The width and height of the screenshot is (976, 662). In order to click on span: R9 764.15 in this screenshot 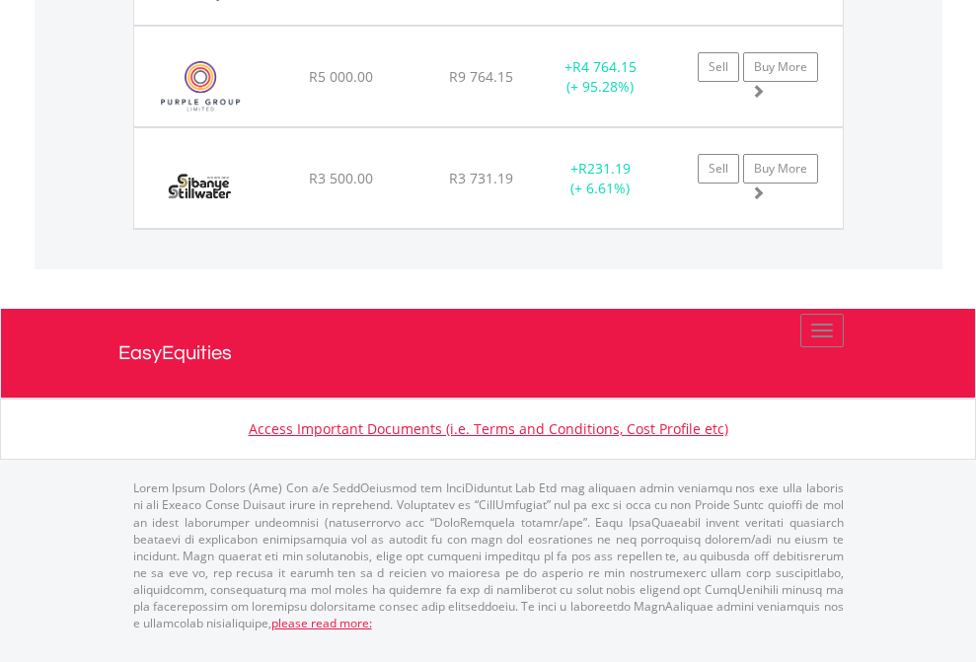, I will do `click(481, 76)`.